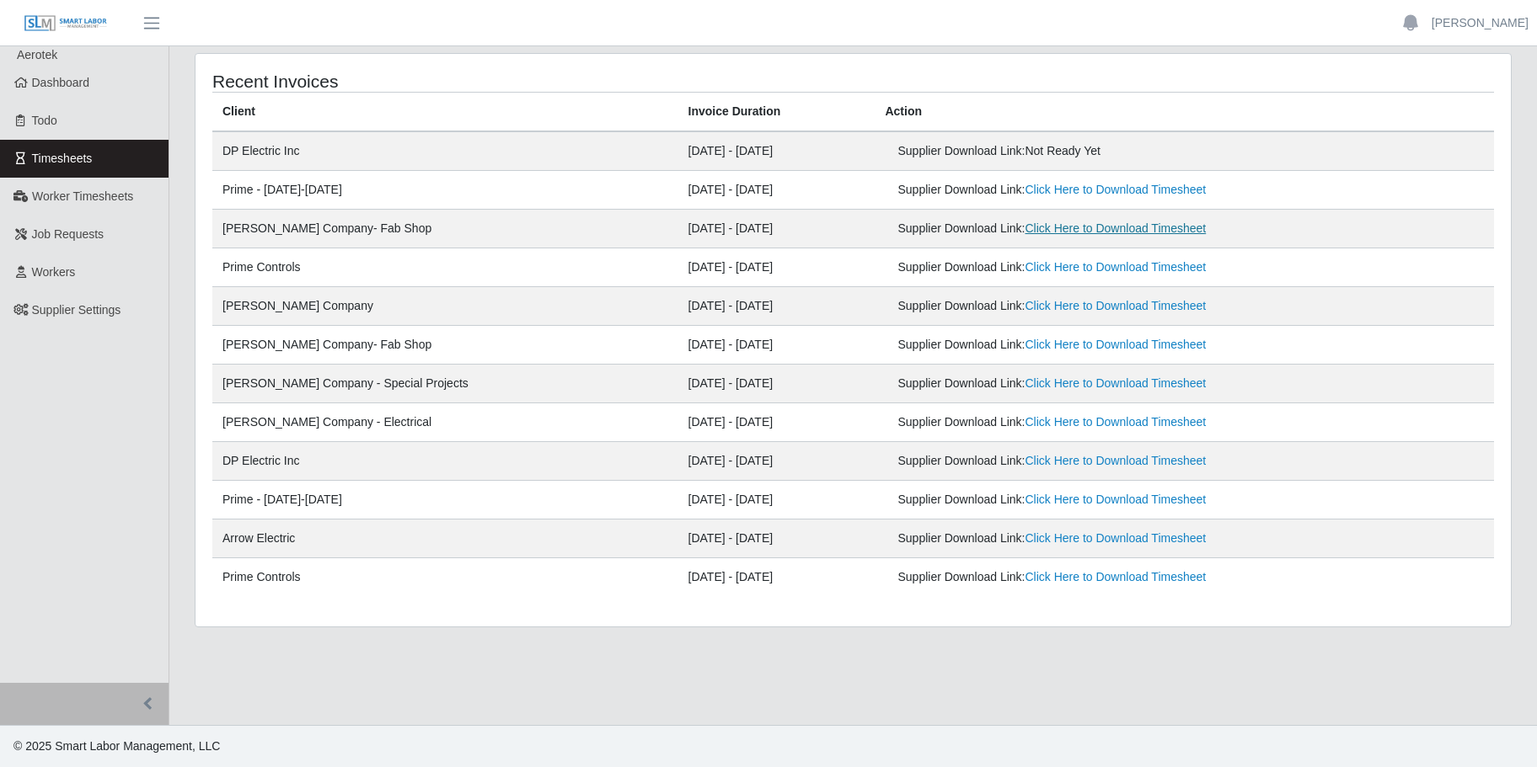 This screenshot has height=767, width=1537. I want to click on span: Not Ready Yet, so click(1062, 151).